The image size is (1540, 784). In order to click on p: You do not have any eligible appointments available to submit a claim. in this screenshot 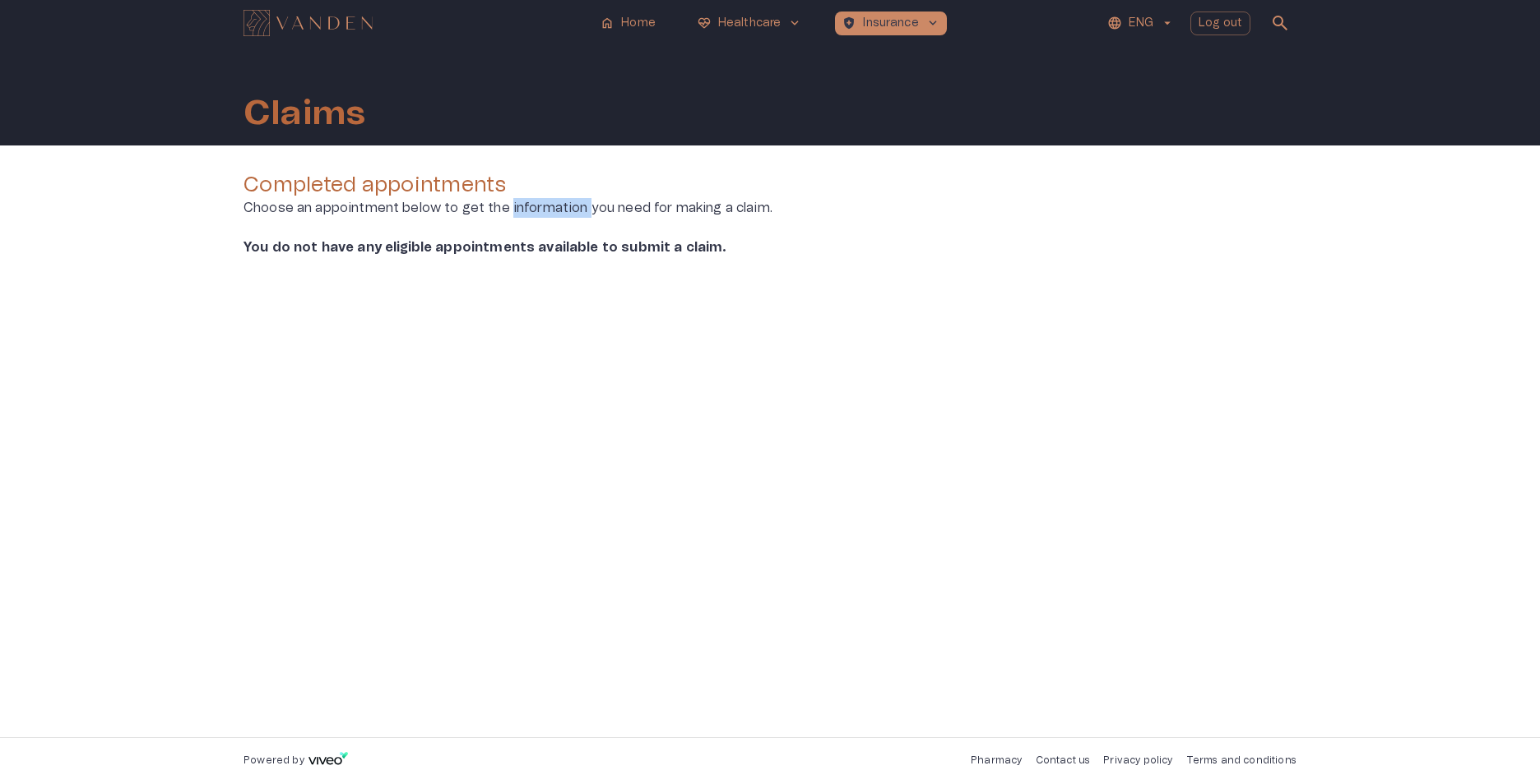, I will do `click(505, 247)`.